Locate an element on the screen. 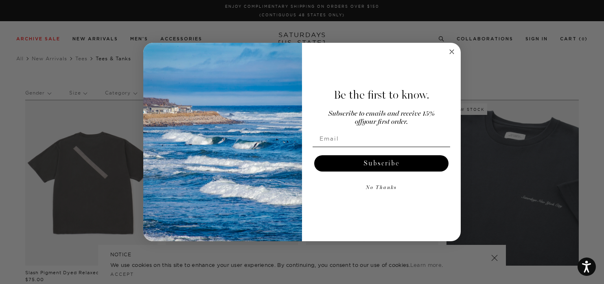 This screenshot has height=284, width=604. span: off is located at coordinates (359, 122).